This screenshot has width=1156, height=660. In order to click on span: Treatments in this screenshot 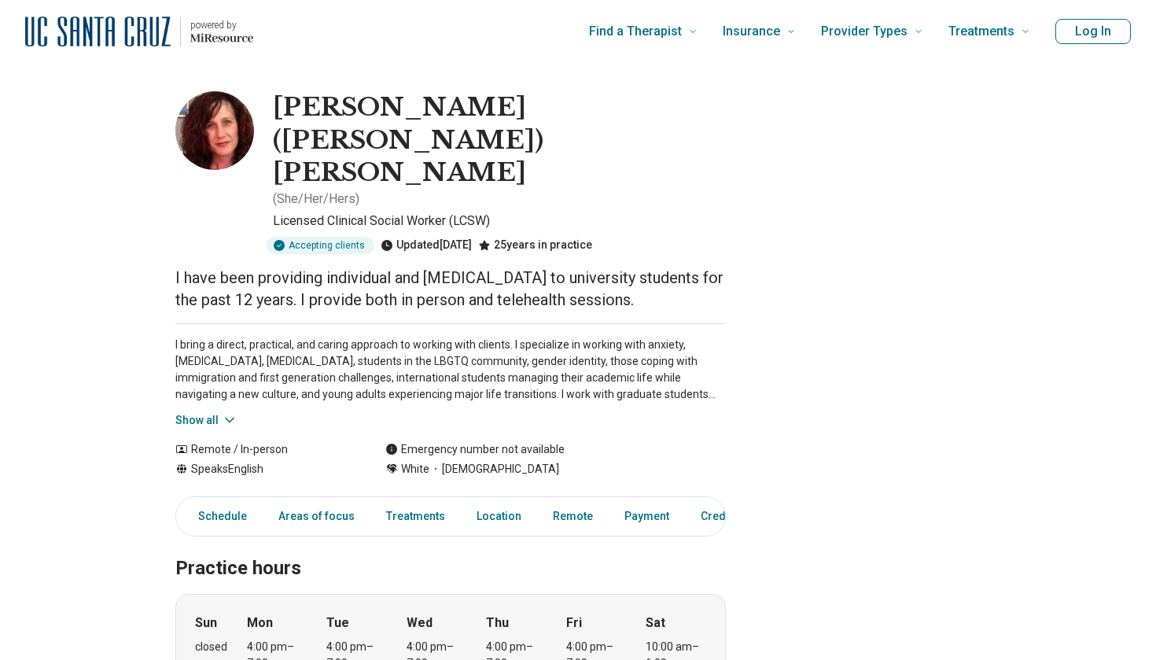, I will do `click(981, 31)`.